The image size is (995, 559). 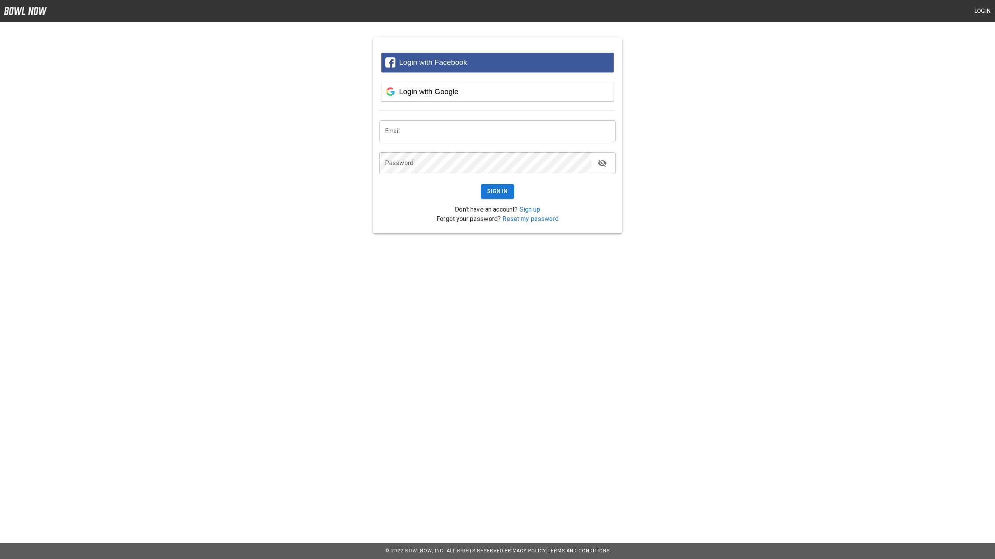 What do you see at coordinates (498, 210) in the screenshot?
I see `p: Don't have an account?` at bounding box center [498, 210].